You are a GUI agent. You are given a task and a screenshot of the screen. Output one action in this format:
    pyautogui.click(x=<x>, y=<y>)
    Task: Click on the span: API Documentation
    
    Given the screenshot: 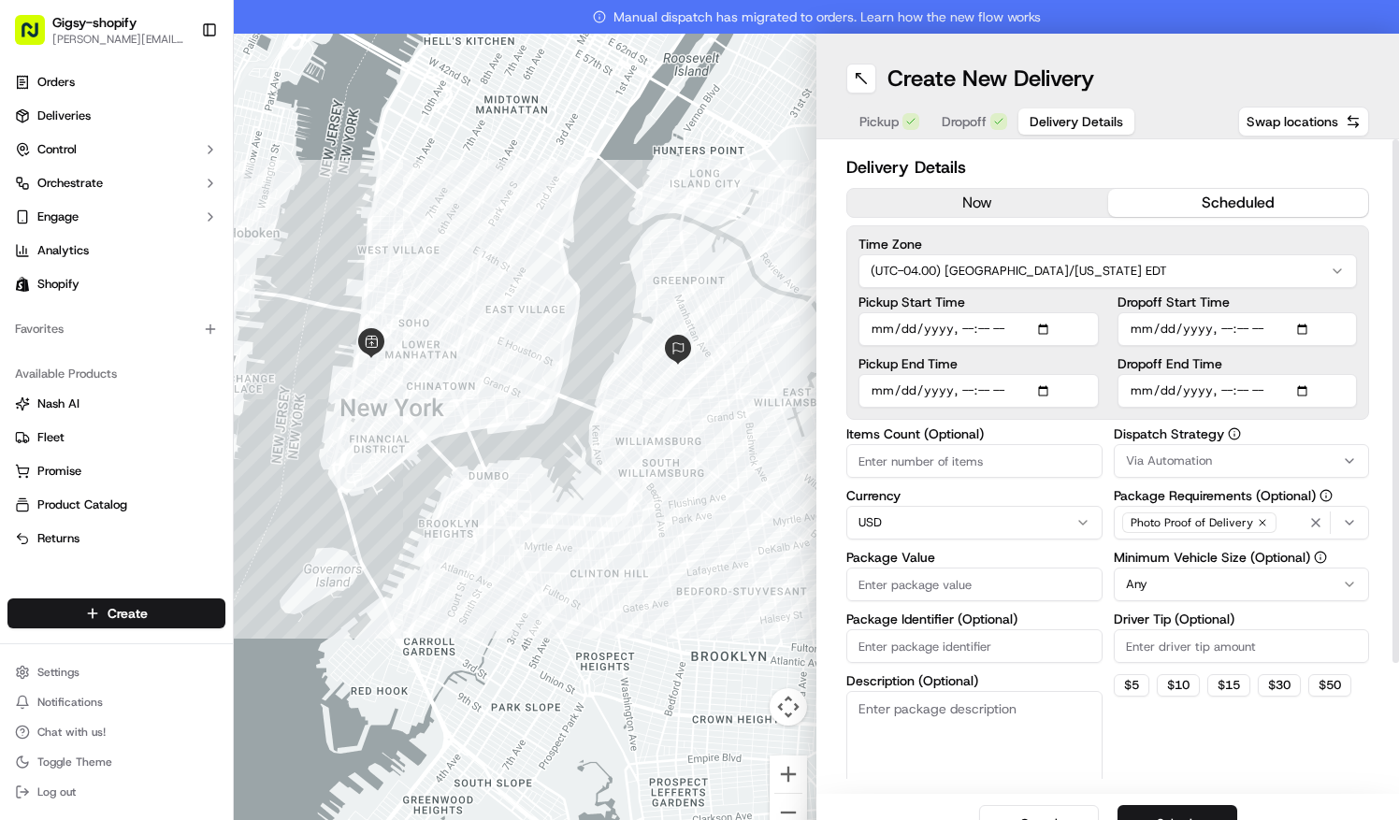 What is the action you would take?
    pyautogui.click(x=238, y=426)
    